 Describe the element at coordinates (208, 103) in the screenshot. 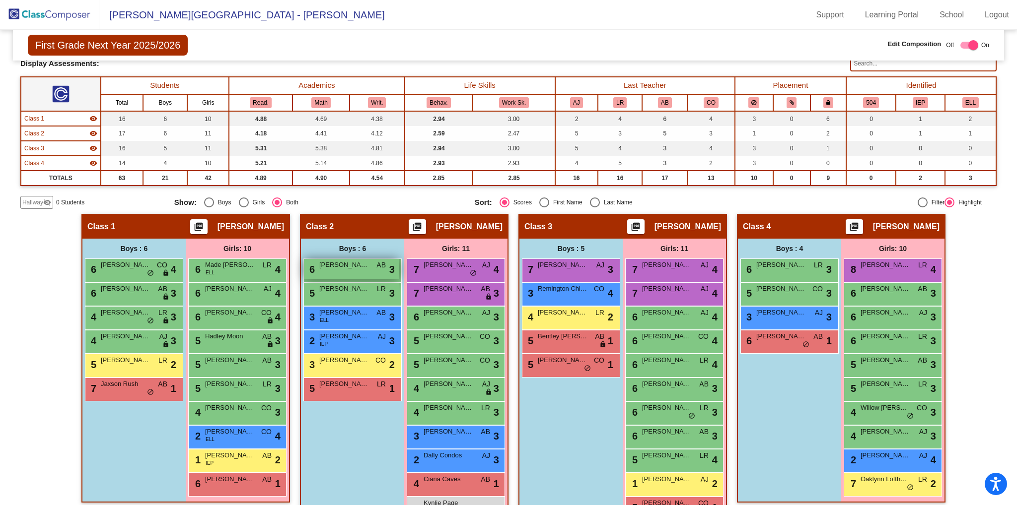

I see `th: Girls` at that location.